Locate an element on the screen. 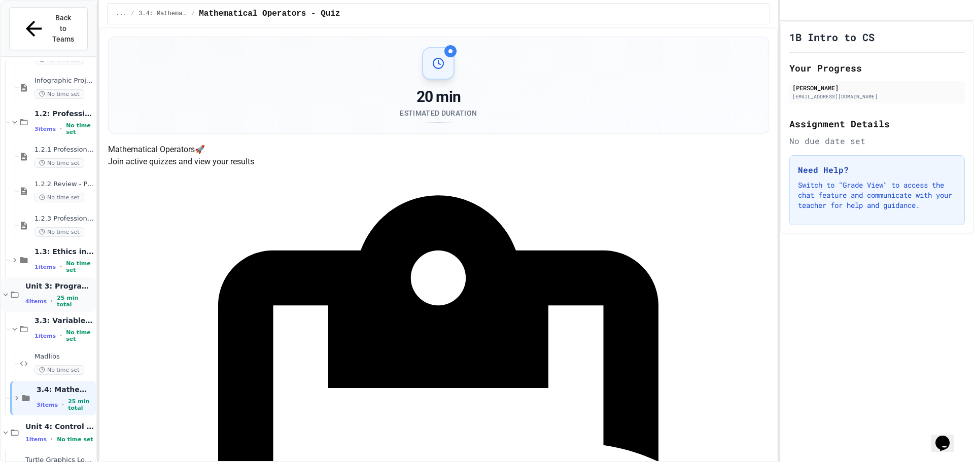 Image resolution: width=974 pixels, height=462 pixels. span: 4 items is located at coordinates (36, 301).